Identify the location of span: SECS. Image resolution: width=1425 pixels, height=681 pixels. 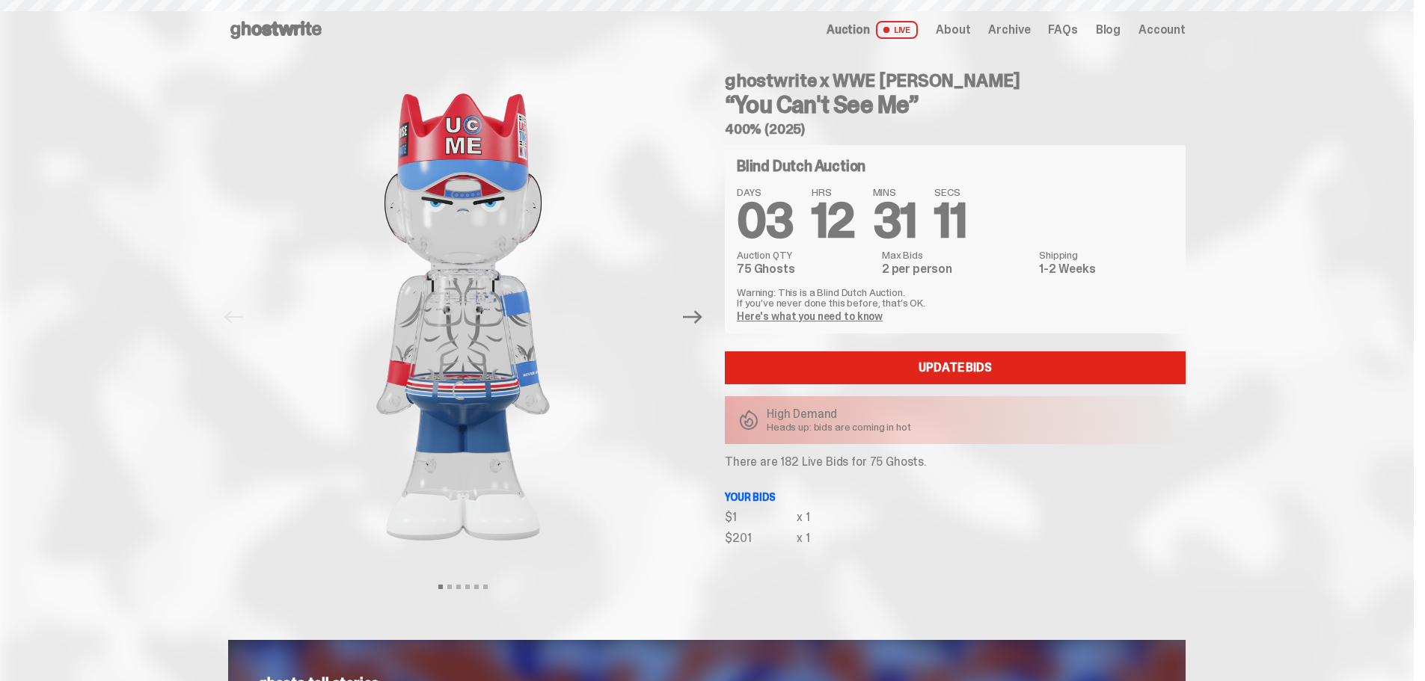
(950, 192).